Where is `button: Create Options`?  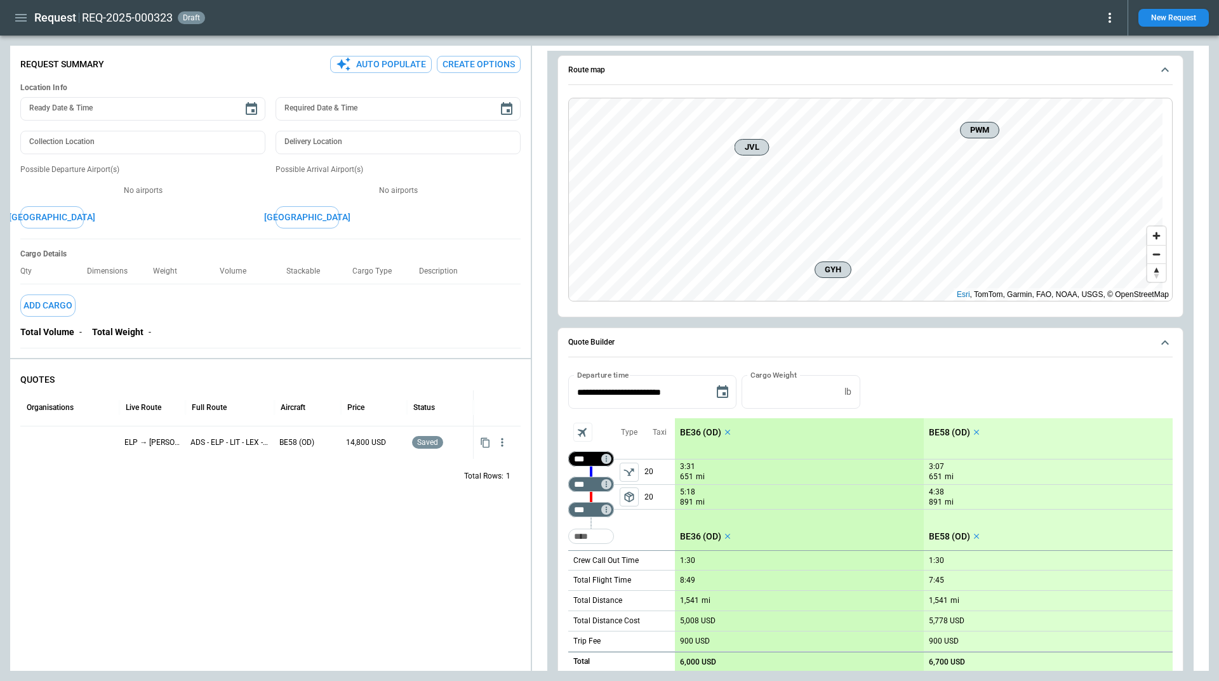
button: Create Options is located at coordinates (479, 64).